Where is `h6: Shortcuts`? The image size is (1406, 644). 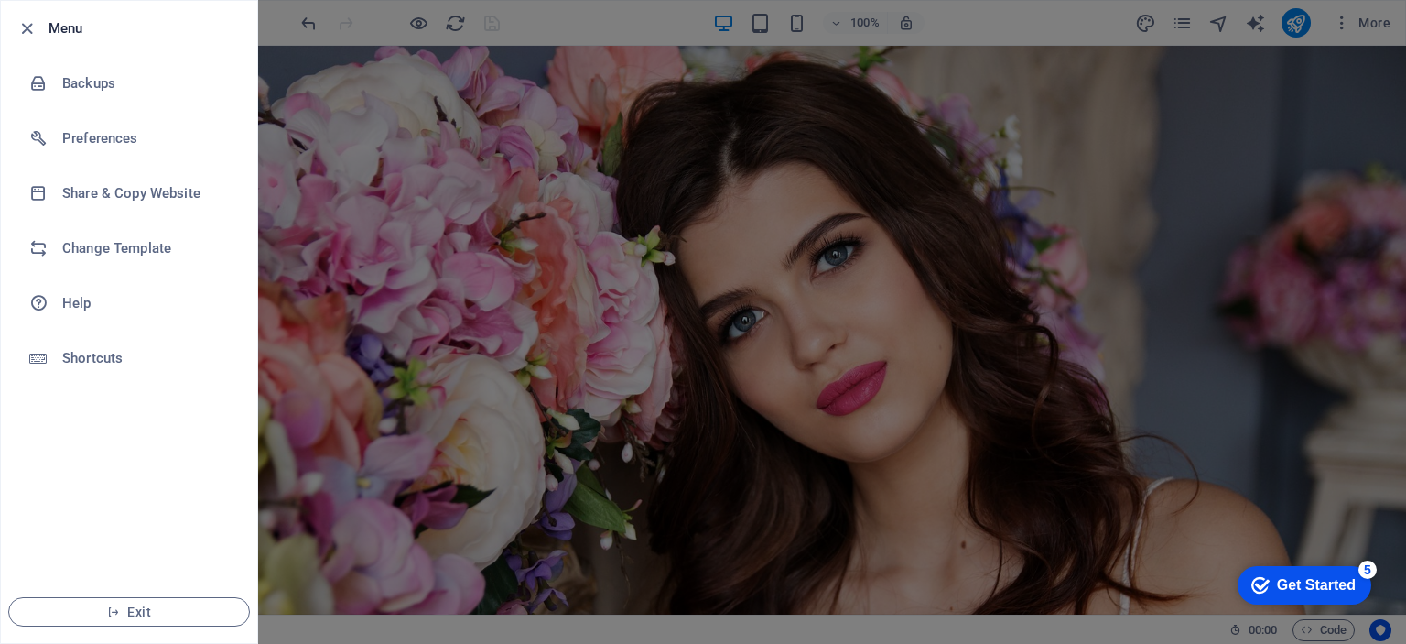
h6: Shortcuts is located at coordinates (146, 358).